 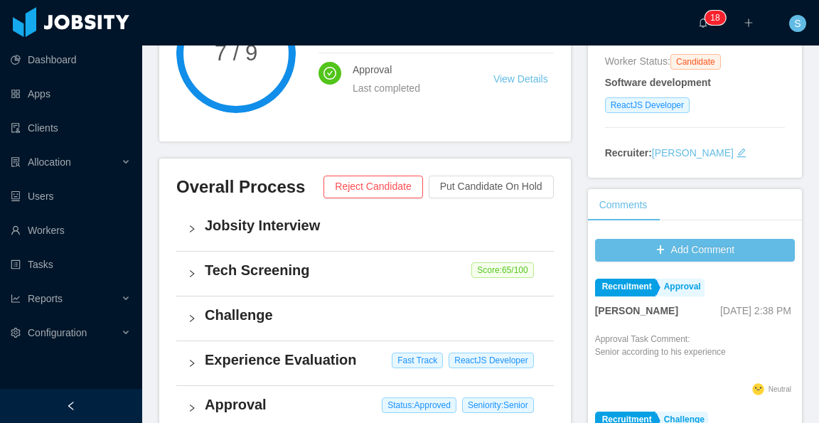 I want to click on button: Put Candidate On Hold, so click(x=491, y=187).